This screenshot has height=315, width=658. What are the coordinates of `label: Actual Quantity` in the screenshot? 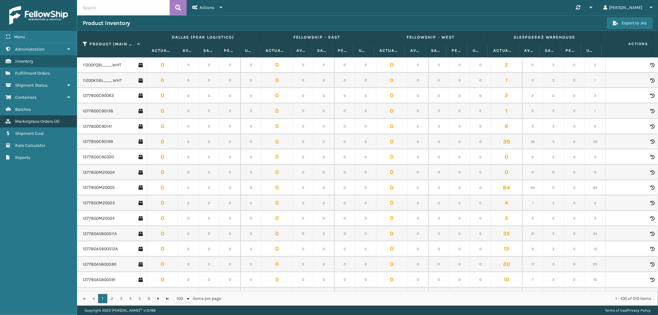 It's located at (389, 51).